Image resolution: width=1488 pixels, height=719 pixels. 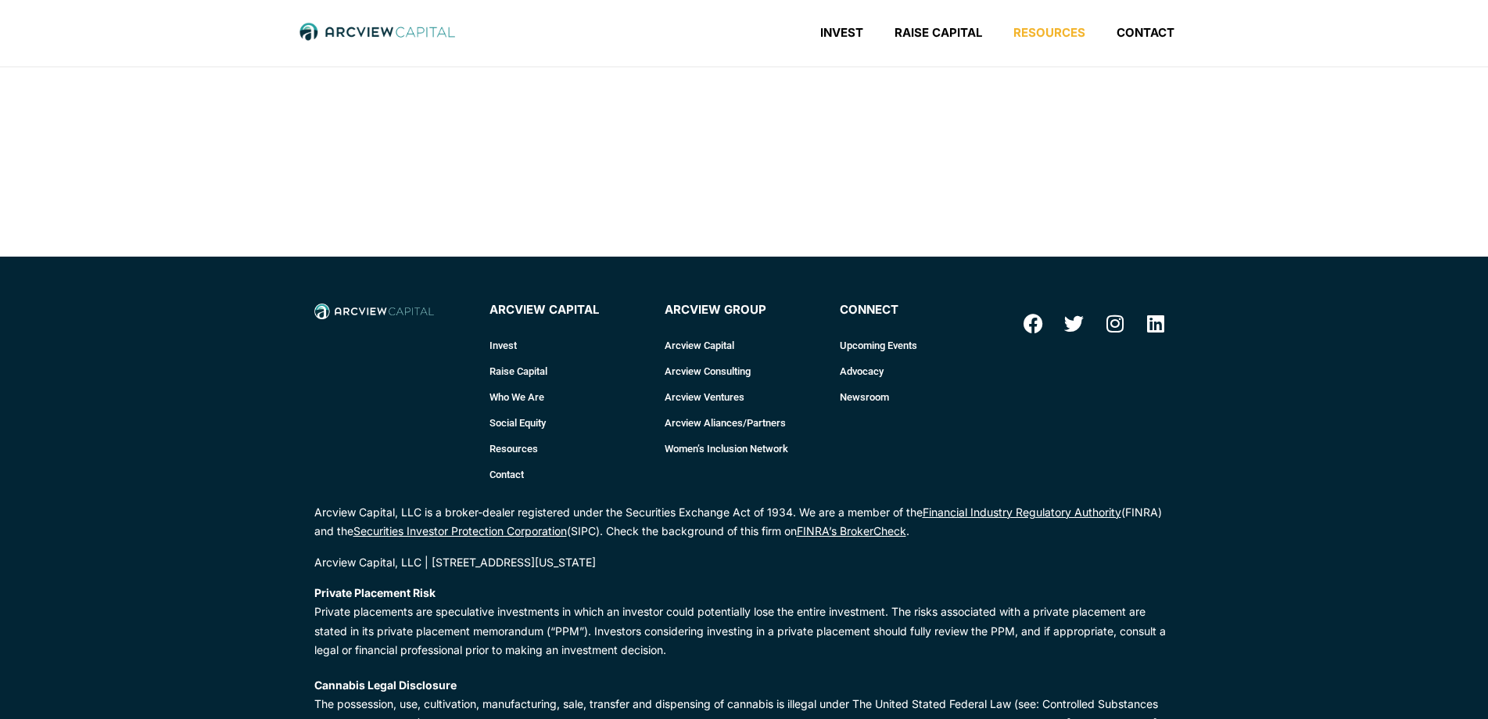 What do you see at coordinates (569, 422) in the screenshot?
I see `a: Social Equity` at bounding box center [569, 422].